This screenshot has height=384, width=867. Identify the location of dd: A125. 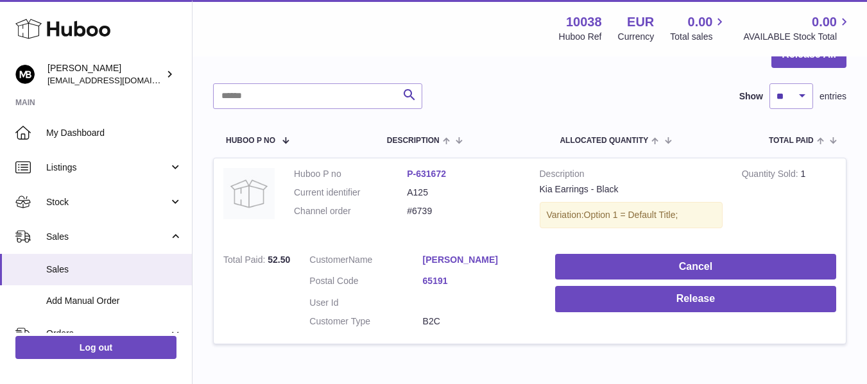
(463, 193).